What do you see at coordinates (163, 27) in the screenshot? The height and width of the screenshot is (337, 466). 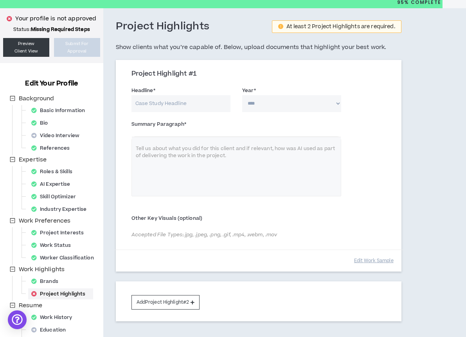 I see `h3: Project Highlights` at bounding box center [163, 27].